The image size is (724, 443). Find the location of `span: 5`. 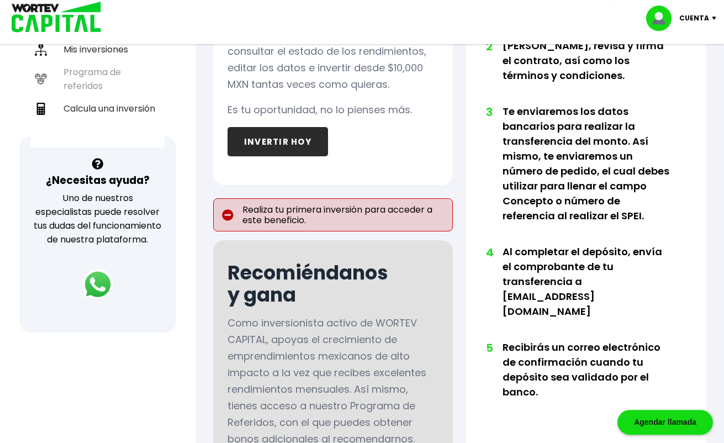

span: 5 is located at coordinates (489, 348).